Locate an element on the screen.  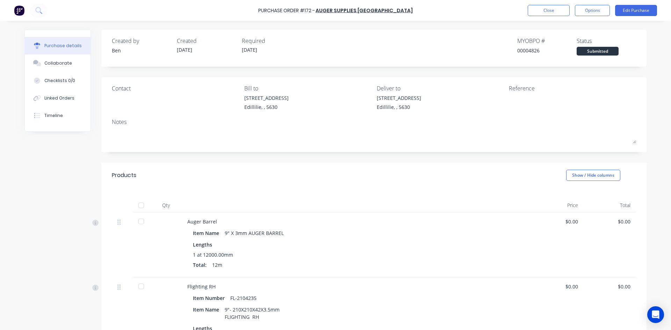
div: Price is located at coordinates (558, 206).